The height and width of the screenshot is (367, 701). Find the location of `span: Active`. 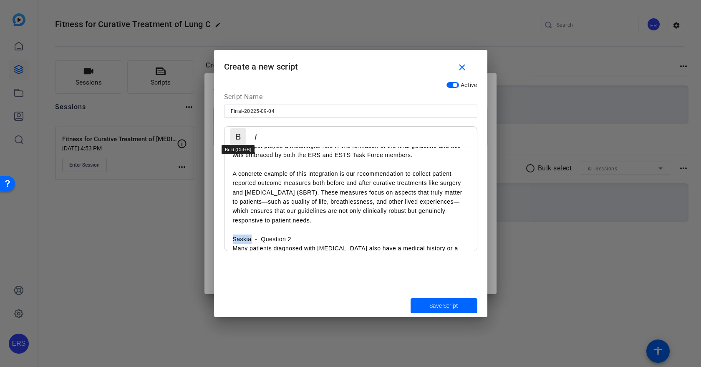

span: Active is located at coordinates (469, 85).